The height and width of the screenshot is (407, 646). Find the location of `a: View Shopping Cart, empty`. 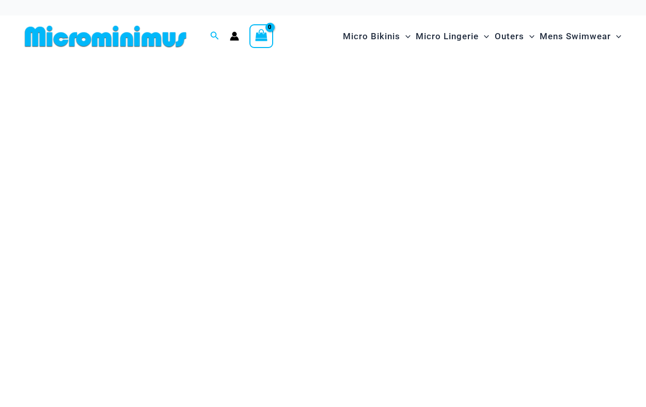

a: View Shopping Cart, empty is located at coordinates (261, 36).